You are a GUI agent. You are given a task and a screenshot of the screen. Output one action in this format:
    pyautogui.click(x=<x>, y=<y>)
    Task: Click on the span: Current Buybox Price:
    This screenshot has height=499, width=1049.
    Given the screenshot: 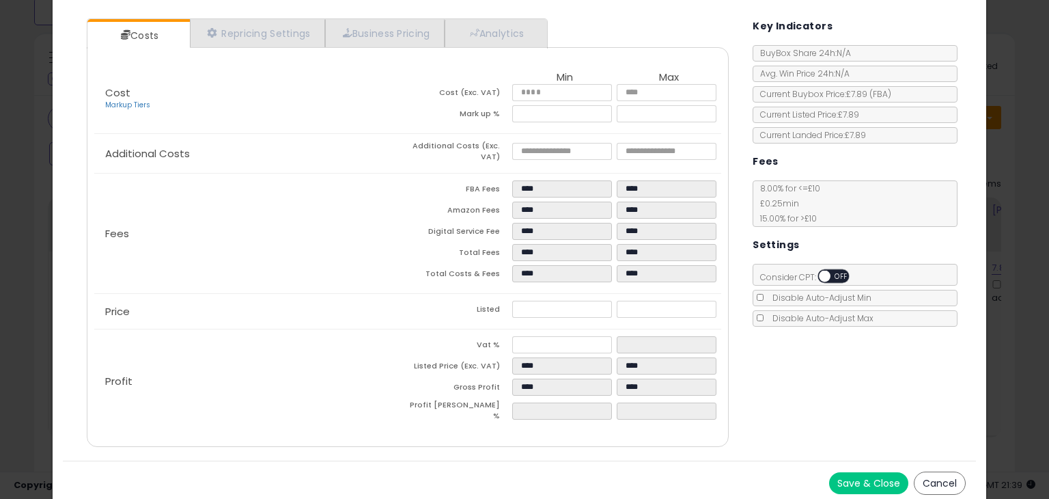 What is the action you would take?
    pyautogui.click(x=822, y=94)
    